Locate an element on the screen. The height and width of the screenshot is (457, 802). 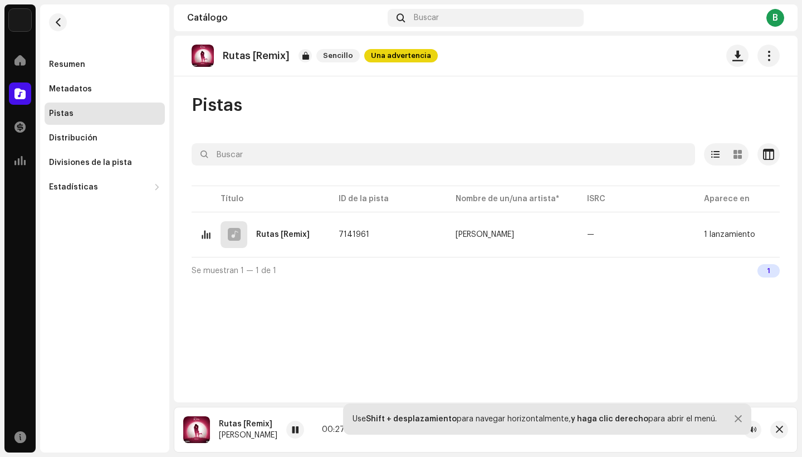
span: 7141961 is located at coordinates (354, 234).